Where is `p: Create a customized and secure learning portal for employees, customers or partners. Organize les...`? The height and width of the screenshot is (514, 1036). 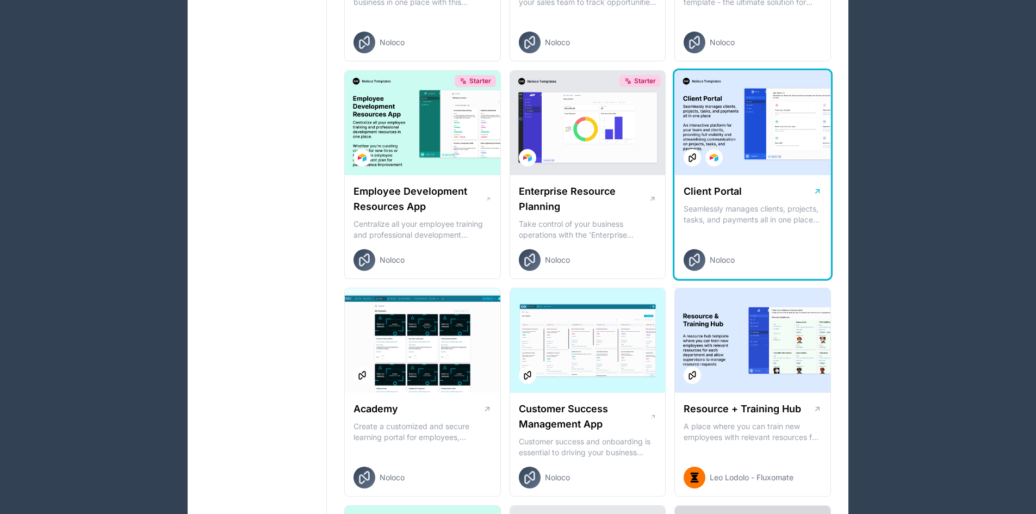 p: Create a customized and secure learning portal for employees, customers or partners. Organize les... is located at coordinates (423, 432).